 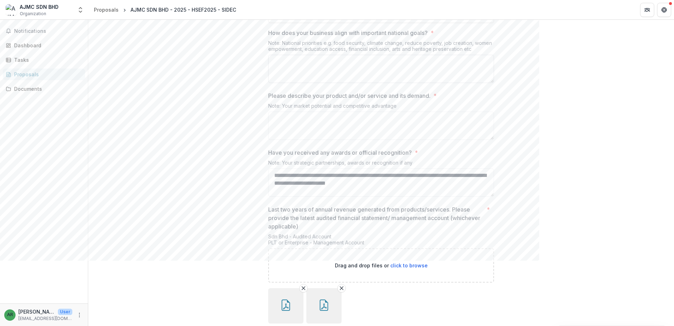 What do you see at coordinates (65, 312) in the screenshot?
I see `p: User` at bounding box center [65, 312].